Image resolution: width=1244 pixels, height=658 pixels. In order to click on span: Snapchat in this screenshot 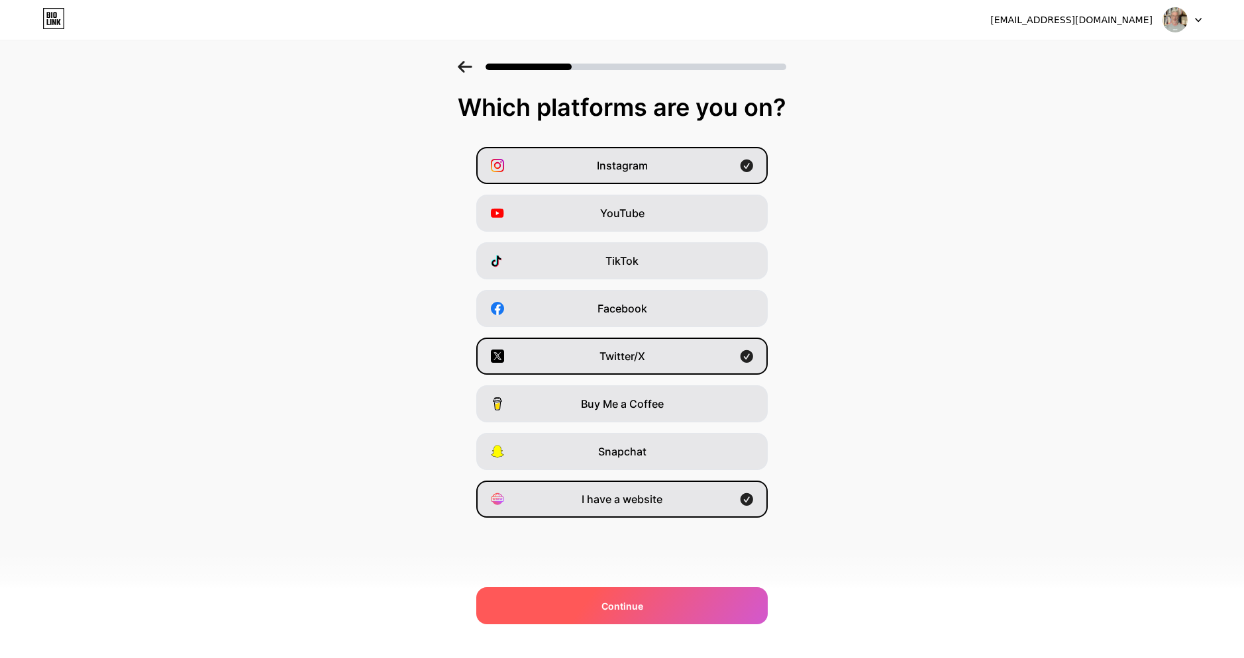, I will do `click(622, 452)`.